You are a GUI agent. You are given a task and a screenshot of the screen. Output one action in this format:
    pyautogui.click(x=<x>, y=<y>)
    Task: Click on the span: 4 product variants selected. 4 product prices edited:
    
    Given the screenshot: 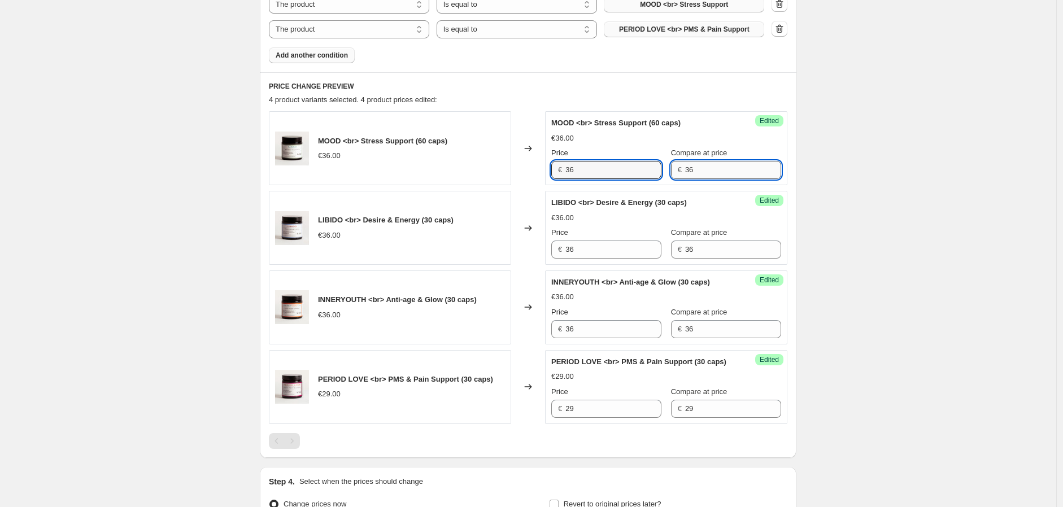 What is the action you would take?
    pyautogui.click(x=353, y=99)
    